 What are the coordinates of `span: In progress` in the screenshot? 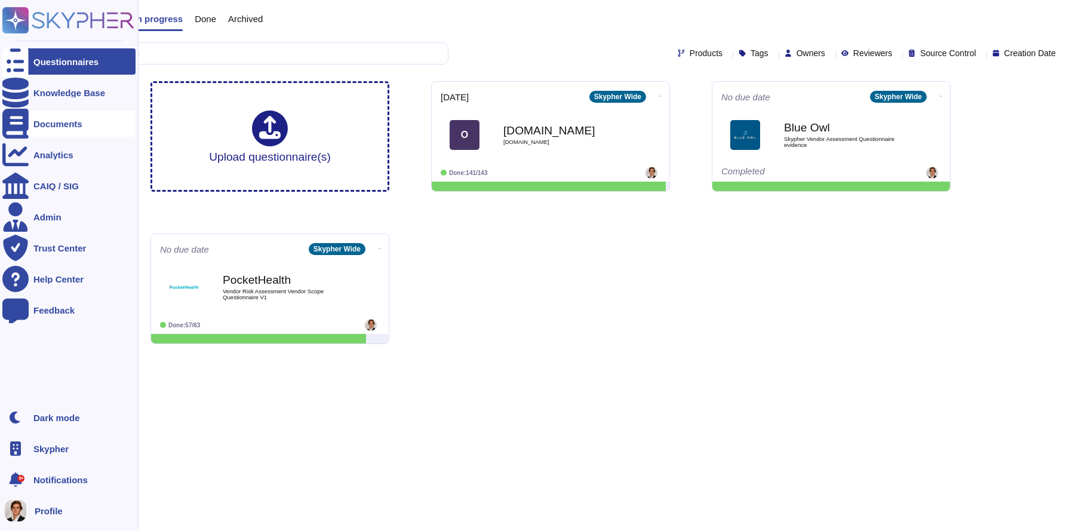 It's located at (158, 19).